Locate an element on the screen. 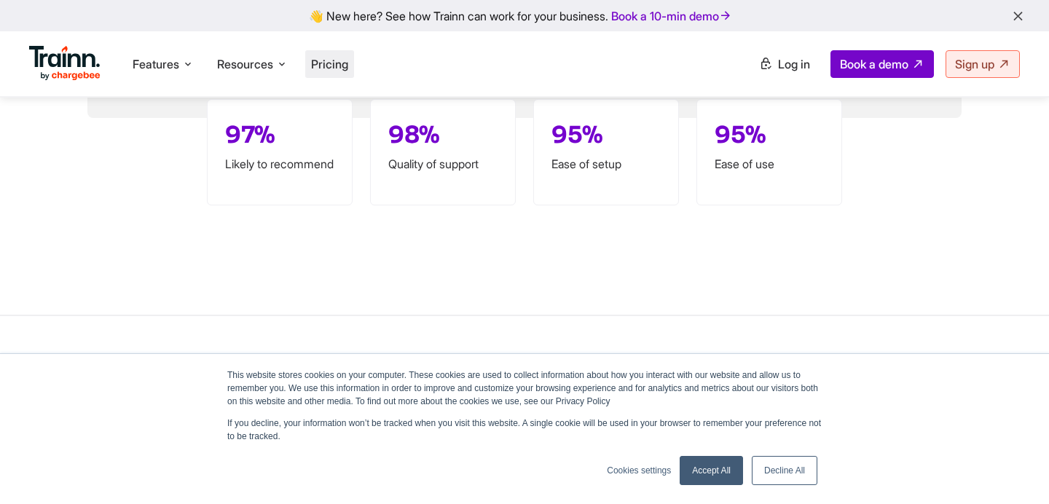 This screenshot has width=1049, height=504. span: Pricing is located at coordinates (329, 64).